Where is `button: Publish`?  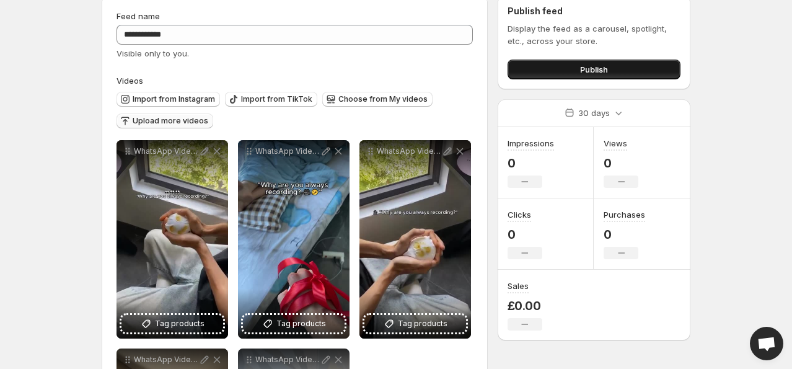
button: Publish is located at coordinates (594, 69).